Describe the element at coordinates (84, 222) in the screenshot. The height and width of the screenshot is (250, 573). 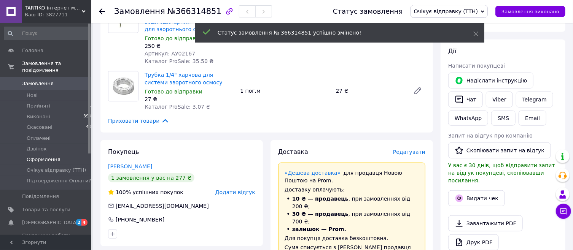
I see `span: 4` at that location.